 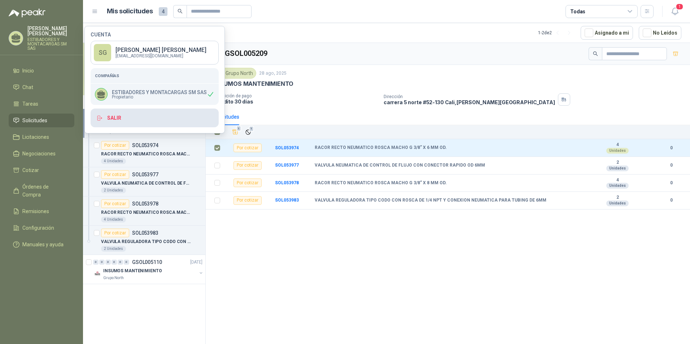 What do you see at coordinates (146, 213) in the screenshot?
I see `p: RACOR RECTO NEUMATICO ROSCA MACHO G 3/8” X 8 MM OD.` at bounding box center [146, 213].